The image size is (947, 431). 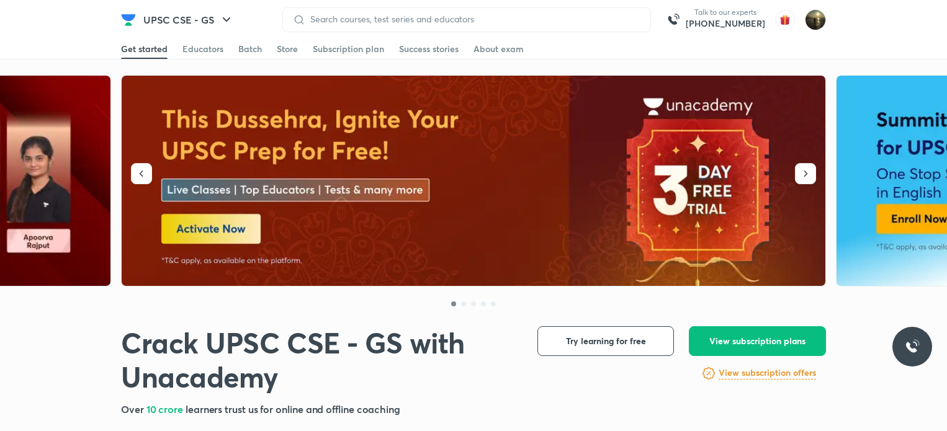 What do you see at coordinates (429, 49) in the screenshot?
I see `div: Success stories` at bounding box center [429, 49].